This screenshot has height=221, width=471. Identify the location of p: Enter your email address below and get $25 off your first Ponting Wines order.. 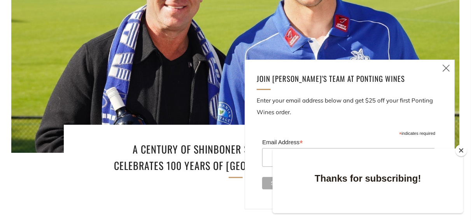
(350, 106).